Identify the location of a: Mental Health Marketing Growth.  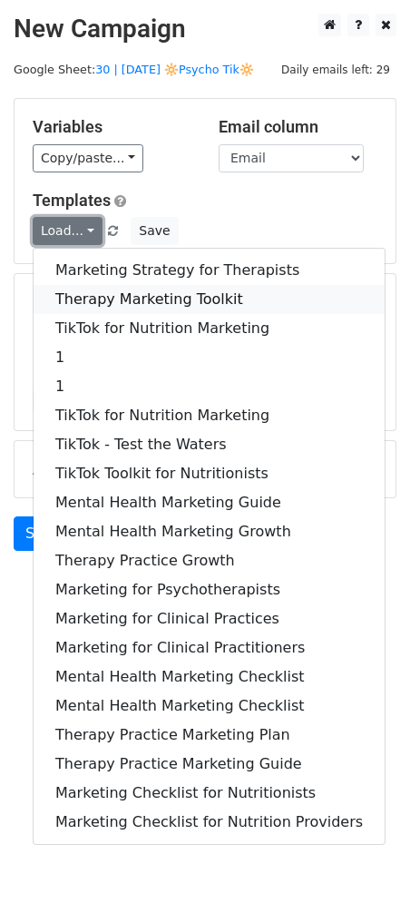
(209, 532).